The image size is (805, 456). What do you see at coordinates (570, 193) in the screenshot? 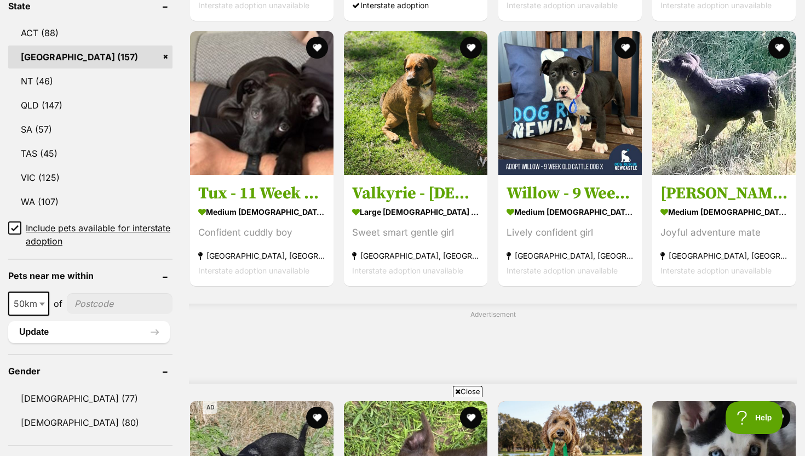
I see `h3: Willow - 9 Week Old Cattle Dog X` at bounding box center [570, 193].